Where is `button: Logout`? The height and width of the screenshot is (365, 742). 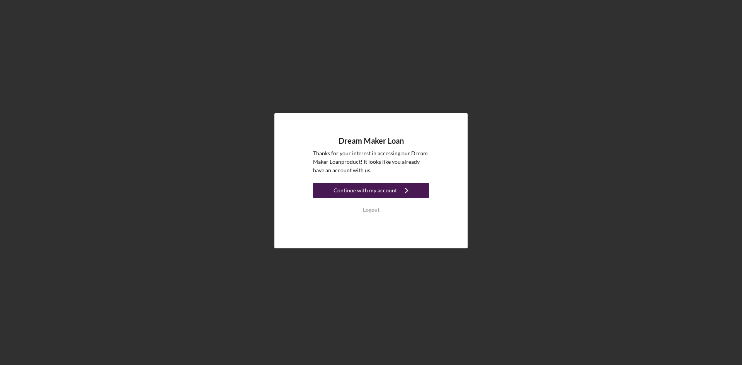 button: Logout is located at coordinates (371, 210).